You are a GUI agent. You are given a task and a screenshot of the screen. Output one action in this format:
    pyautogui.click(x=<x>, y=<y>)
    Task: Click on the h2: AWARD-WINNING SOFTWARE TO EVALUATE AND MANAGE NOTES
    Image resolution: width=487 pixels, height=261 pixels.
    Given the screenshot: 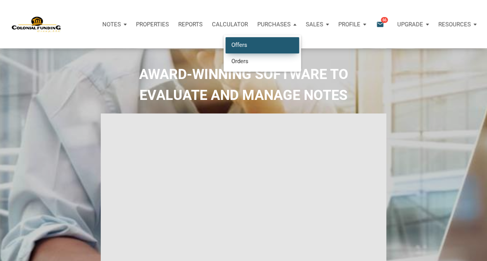 What is the action you would take?
    pyautogui.click(x=243, y=85)
    